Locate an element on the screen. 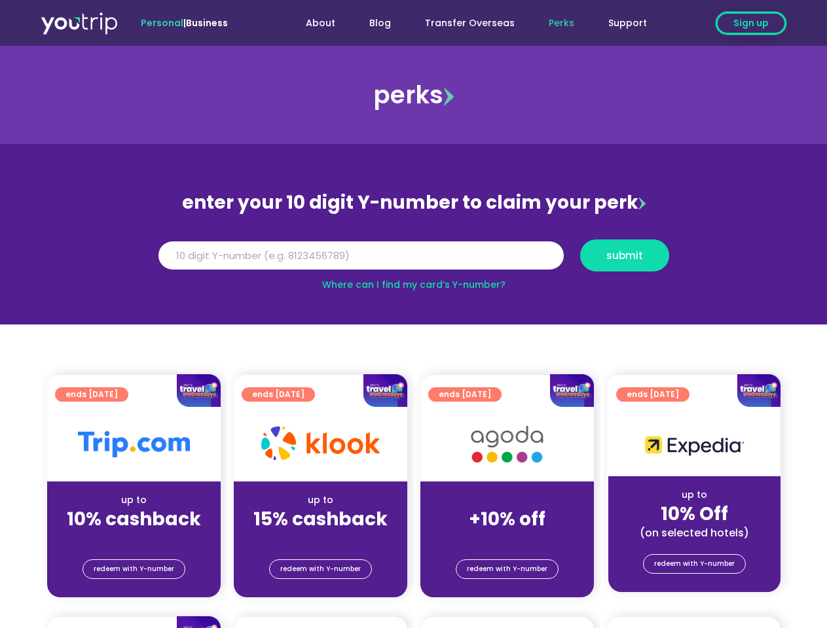  strong: 10% Off is located at coordinates (694, 514).